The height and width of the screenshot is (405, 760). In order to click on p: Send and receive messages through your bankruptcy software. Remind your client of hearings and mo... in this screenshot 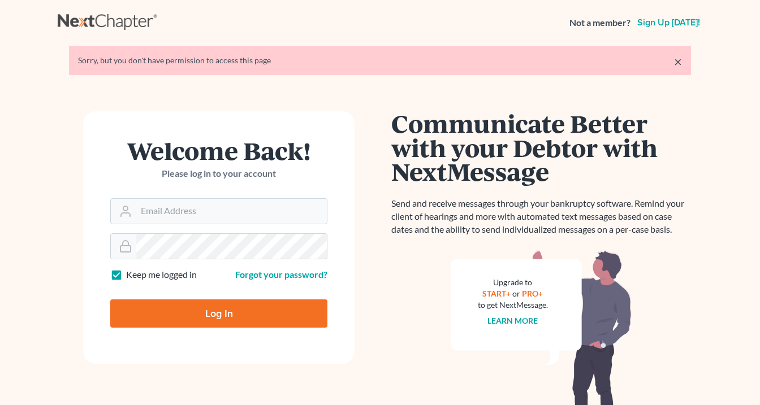, I will do `click(541, 217)`.